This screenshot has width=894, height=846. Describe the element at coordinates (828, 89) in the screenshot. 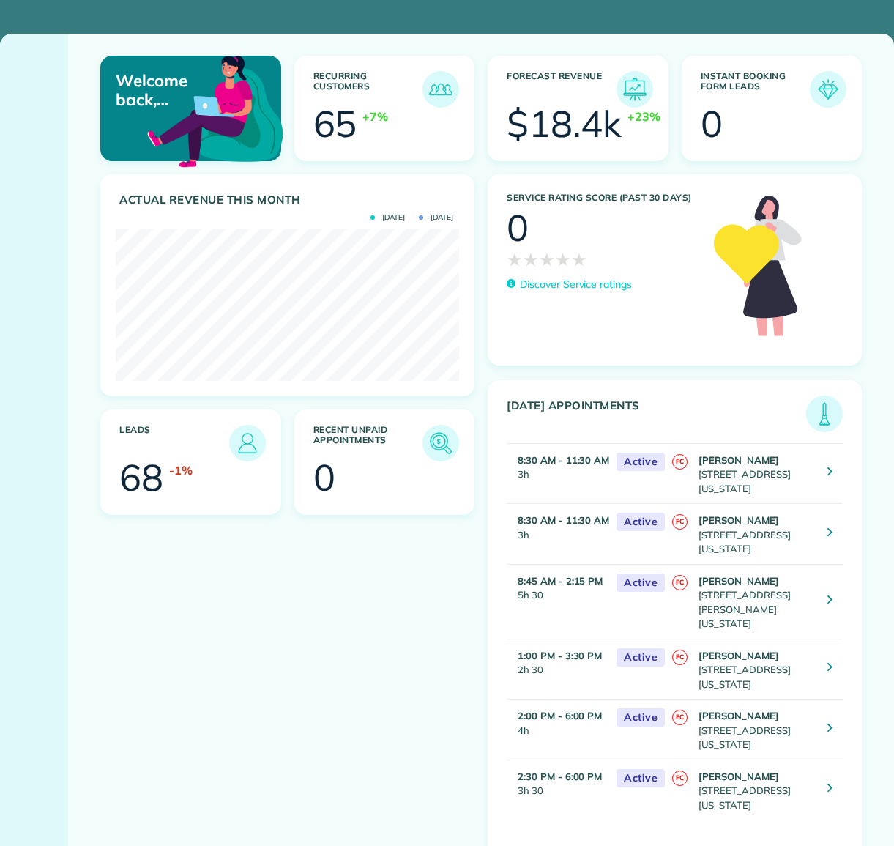

I see `img: icon_form_leads-04211a6a04a5b2264e4ee56bc0799ec3eb69b7e499cbb523a139df1d13a81ae0.png` at that location.